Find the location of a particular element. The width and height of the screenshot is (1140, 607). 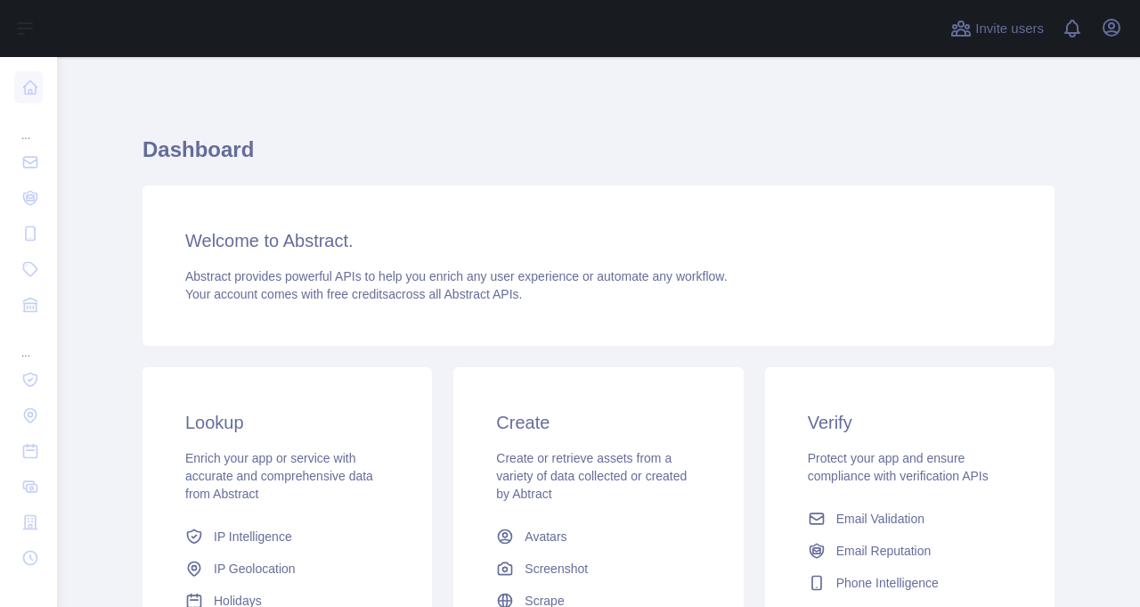

span: Invite users is located at coordinates (1009, 29).